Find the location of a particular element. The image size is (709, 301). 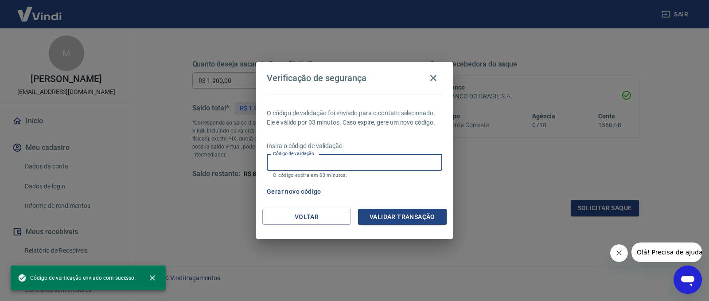

label: Código de validação is located at coordinates (293, 153).